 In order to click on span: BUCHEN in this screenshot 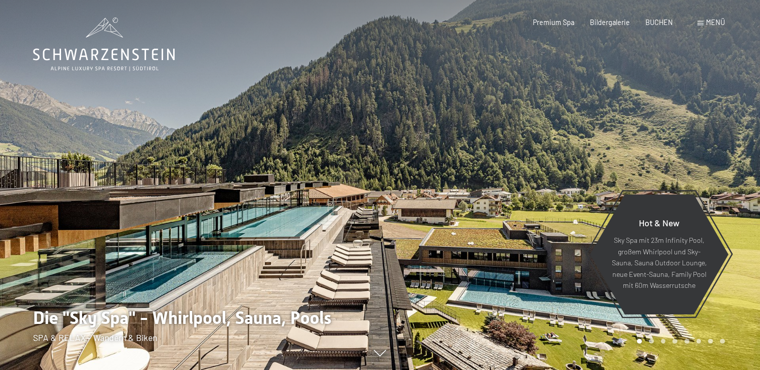, I will do `click(659, 22)`.